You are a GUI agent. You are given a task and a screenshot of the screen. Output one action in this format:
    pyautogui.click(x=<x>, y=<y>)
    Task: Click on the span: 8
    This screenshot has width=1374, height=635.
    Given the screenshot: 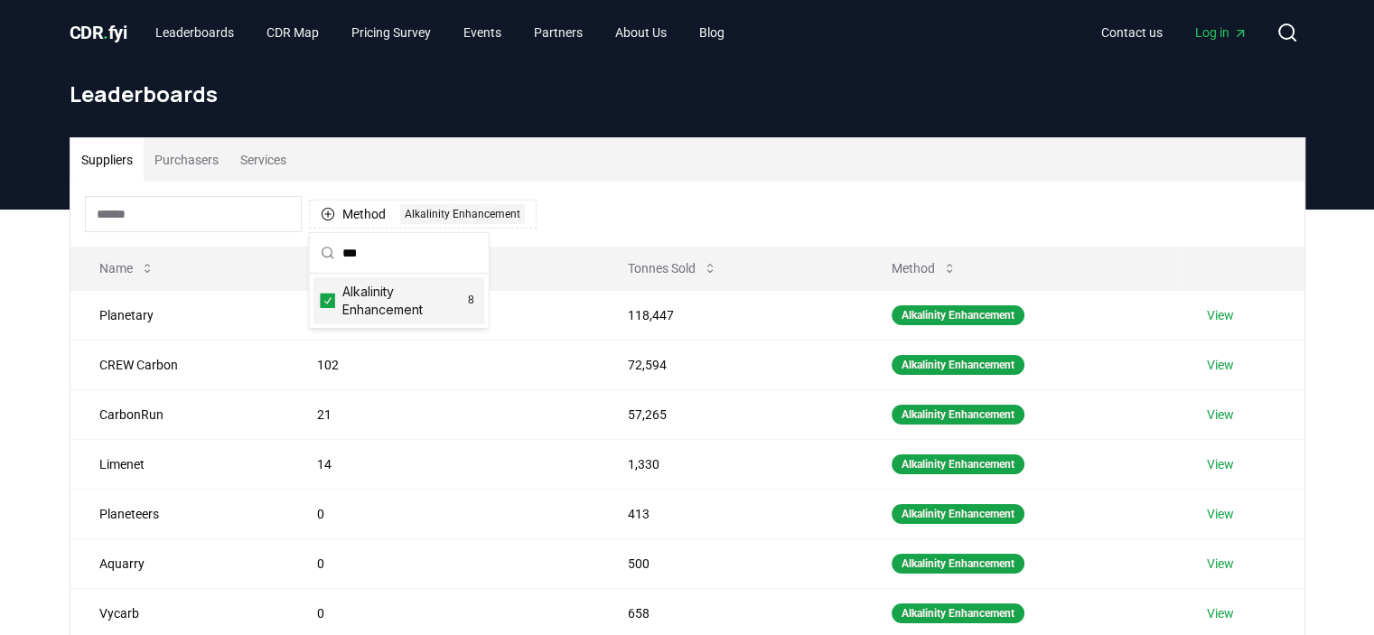 What is the action you would take?
    pyautogui.click(x=471, y=301)
    